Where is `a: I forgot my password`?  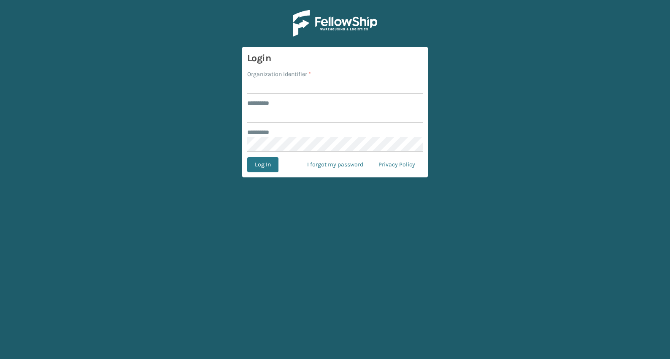 a: I forgot my password is located at coordinates (335, 165).